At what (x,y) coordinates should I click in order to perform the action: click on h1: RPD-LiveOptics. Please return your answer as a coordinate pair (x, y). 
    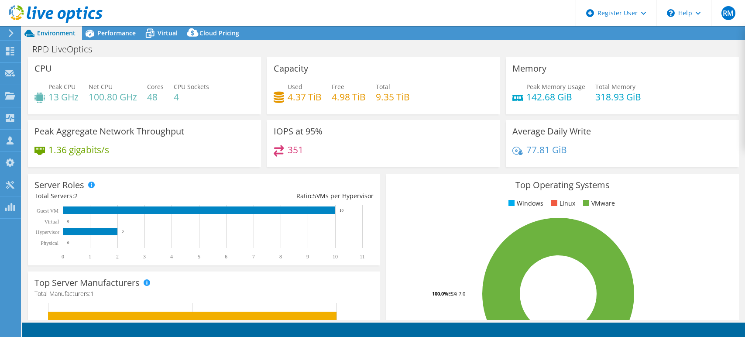
    Looking at the image, I should click on (67, 49).